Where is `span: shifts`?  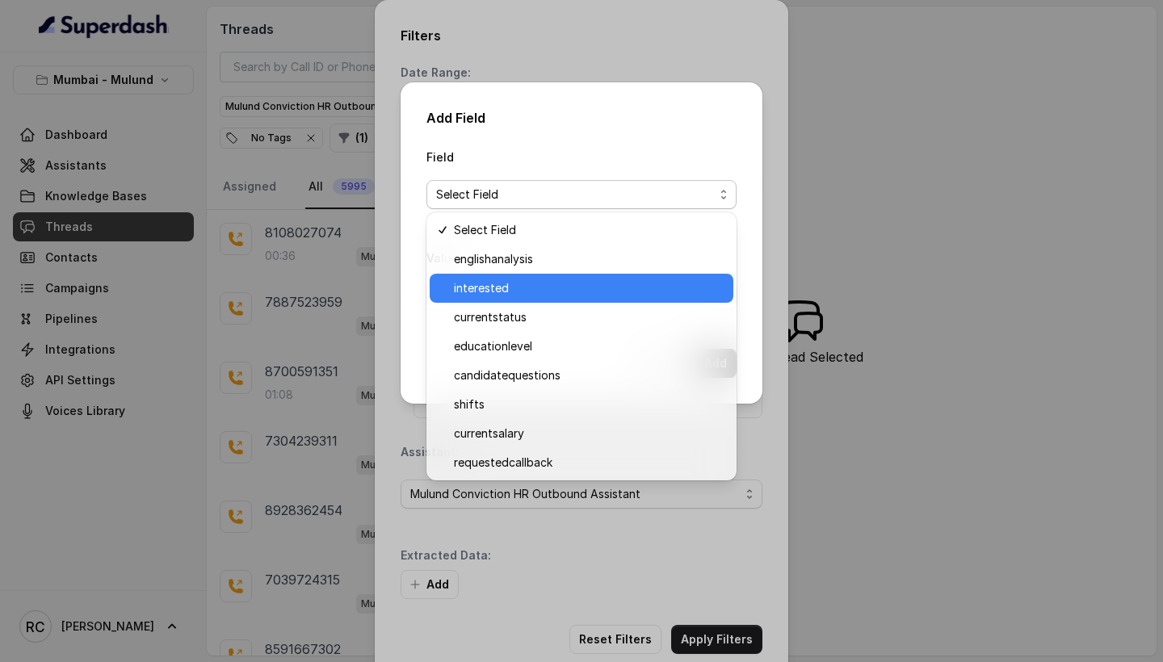 span: shifts is located at coordinates (589, 405).